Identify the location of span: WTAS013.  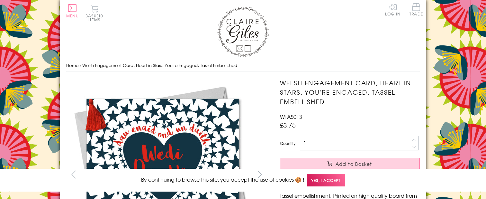
(291, 116).